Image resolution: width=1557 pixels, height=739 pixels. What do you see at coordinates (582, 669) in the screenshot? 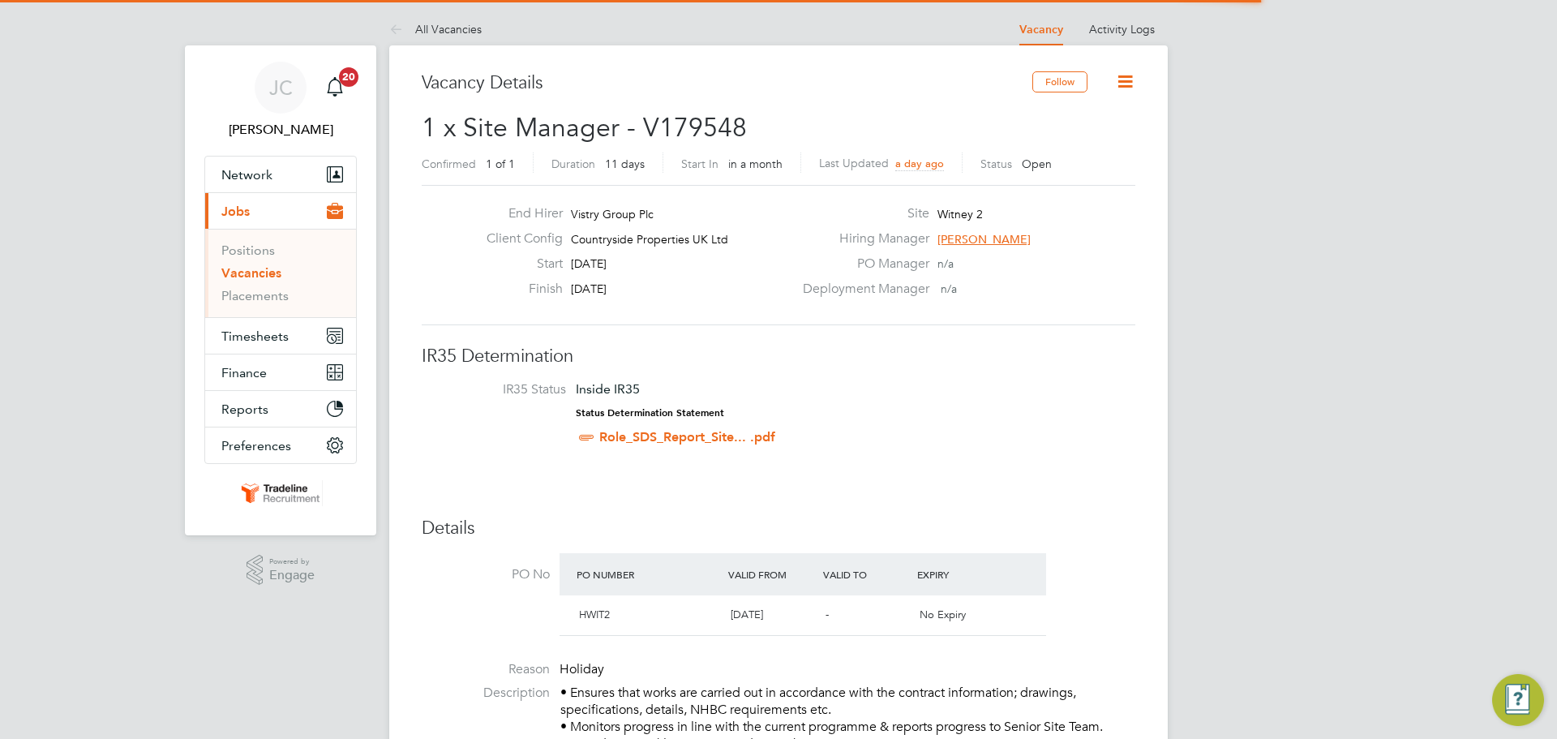
I see `span: Holiday` at bounding box center [582, 669].